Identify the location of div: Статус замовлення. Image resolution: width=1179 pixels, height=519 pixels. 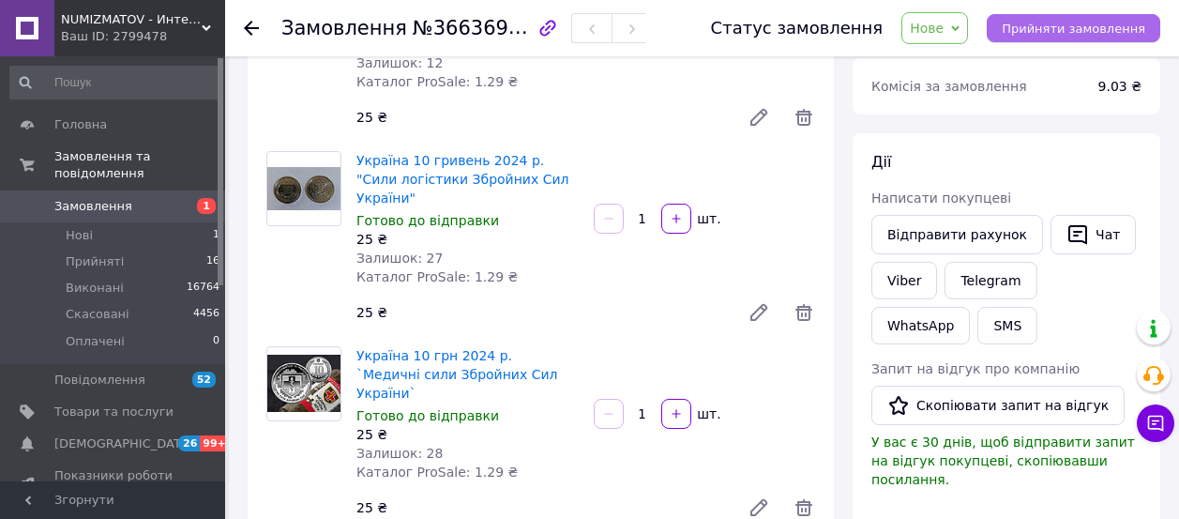
(797, 28).